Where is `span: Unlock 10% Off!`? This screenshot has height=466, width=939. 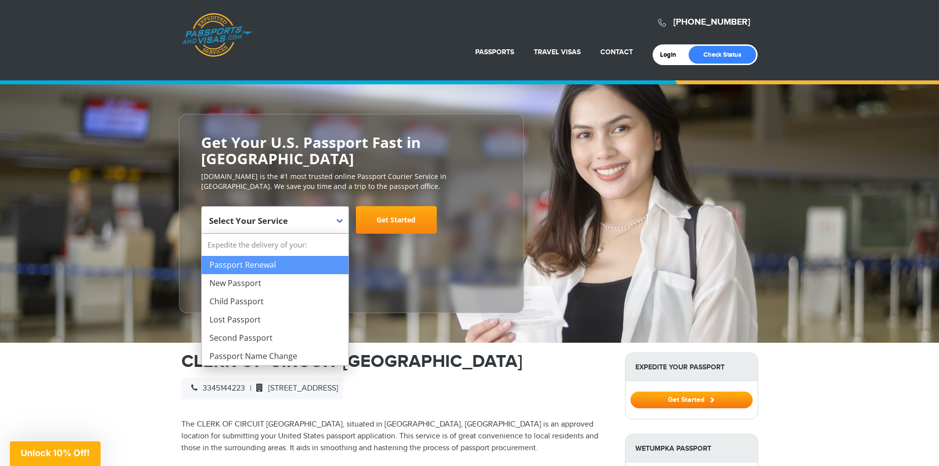 span: Unlock 10% Off! is located at coordinates (55, 452).